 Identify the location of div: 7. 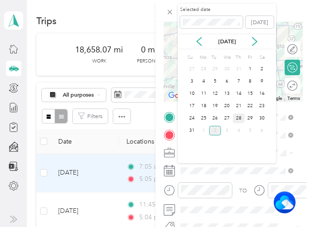
(239, 81).